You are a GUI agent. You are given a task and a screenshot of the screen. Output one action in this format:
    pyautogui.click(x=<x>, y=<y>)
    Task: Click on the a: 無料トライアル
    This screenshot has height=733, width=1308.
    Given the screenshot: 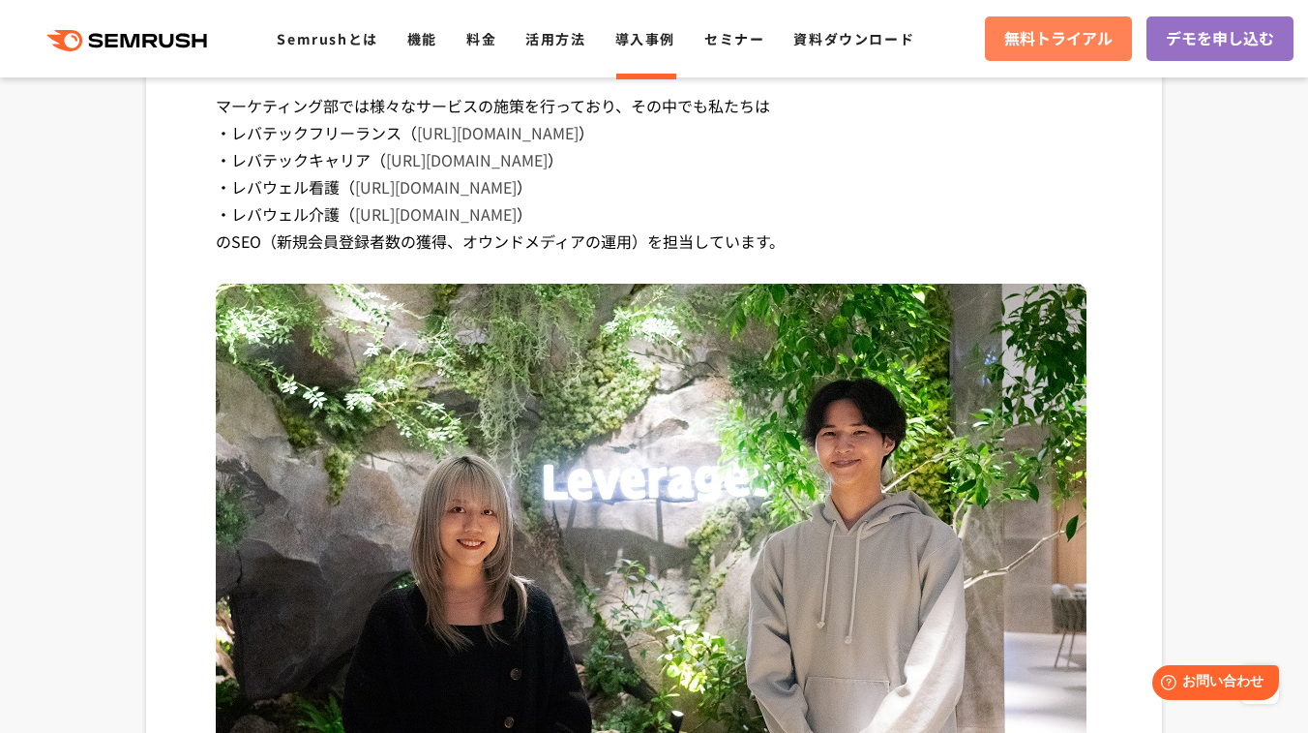 What is the action you would take?
    pyautogui.click(x=1059, y=39)
    